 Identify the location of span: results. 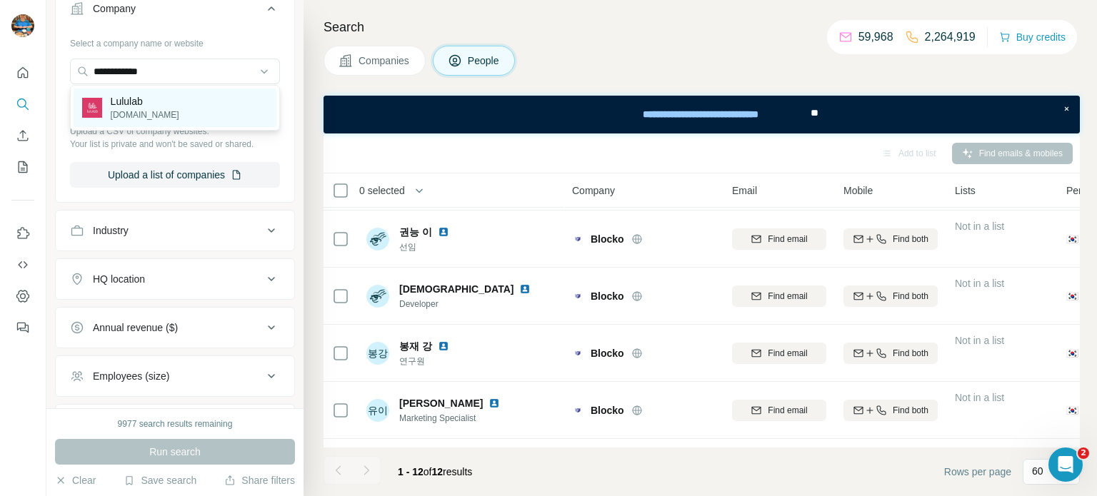
(435, 472).